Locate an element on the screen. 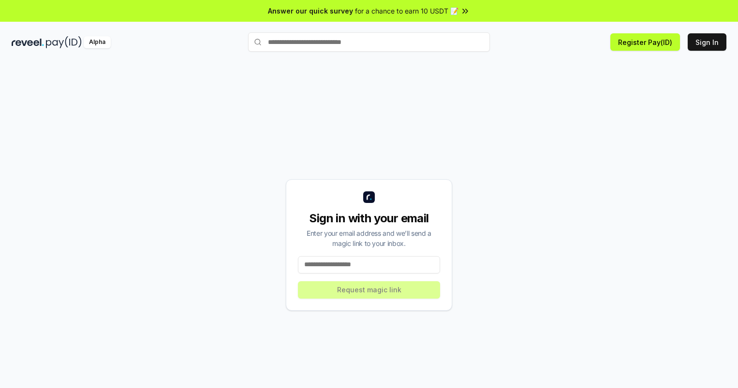  span: Answer our quick survey is located at coordinates (310, 11).